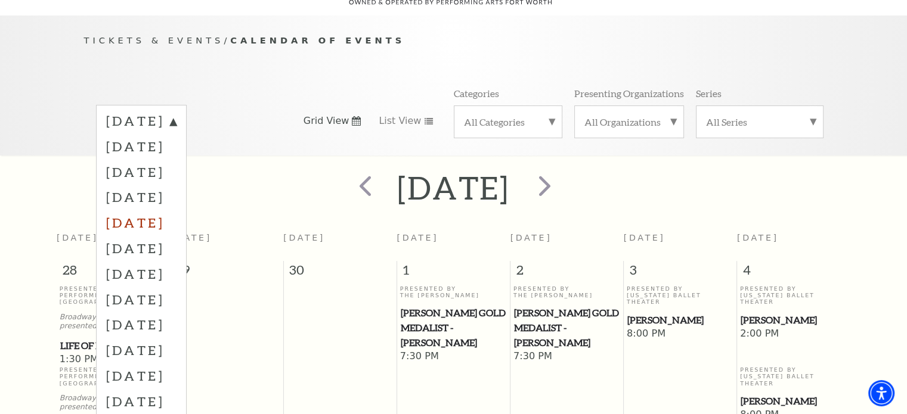 The image size is (907, 414). What do you see at coordinates (227, 273) in the screenshot?
I see `span: 29` at bounding box center [227, 273].